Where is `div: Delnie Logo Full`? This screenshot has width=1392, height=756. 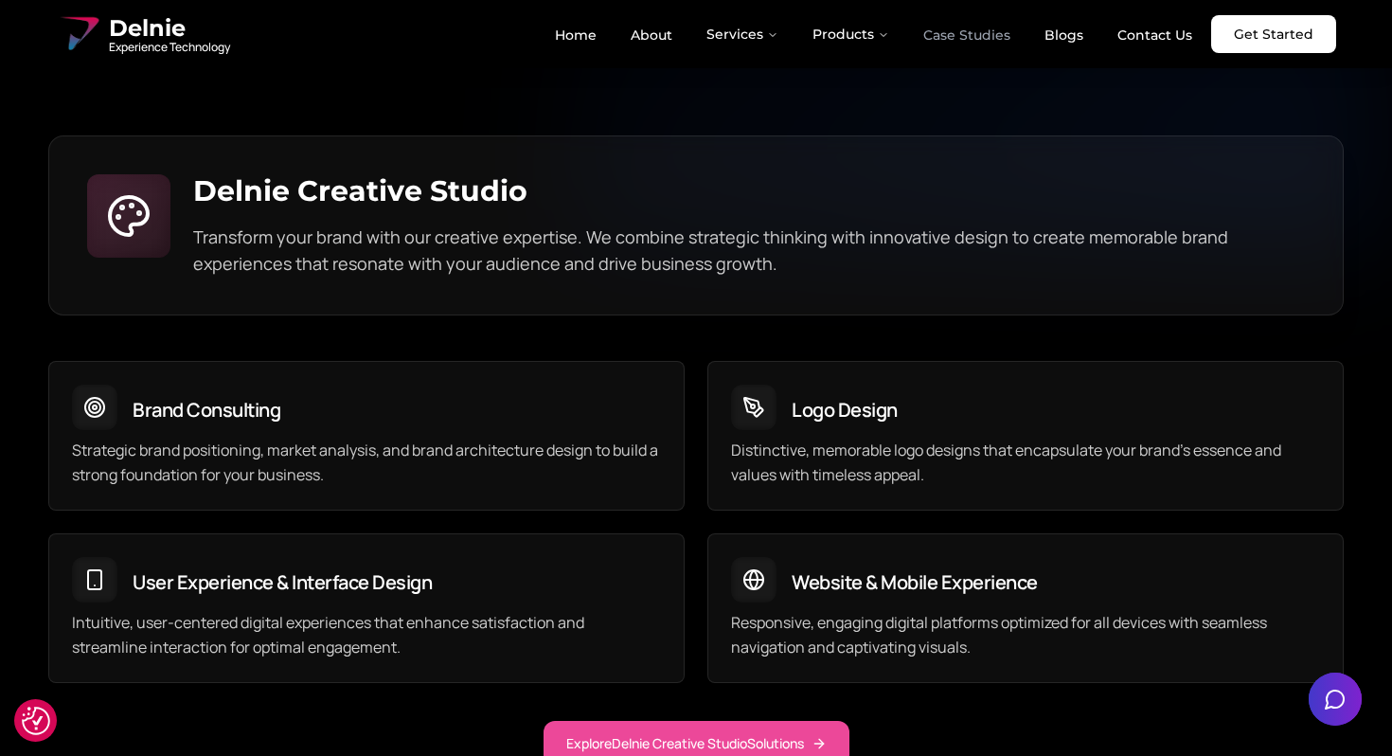
div: Delnie Logo Full is located at coordinates (143, 34).